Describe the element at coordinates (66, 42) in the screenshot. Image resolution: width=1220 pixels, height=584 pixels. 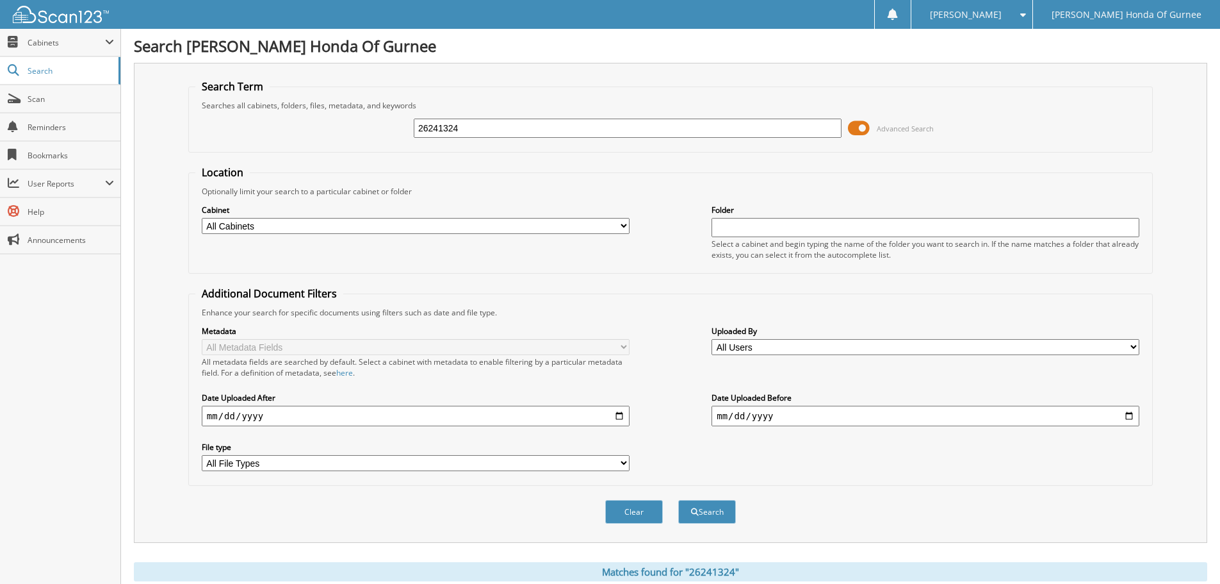
I see `span: Cabinets` at that location.